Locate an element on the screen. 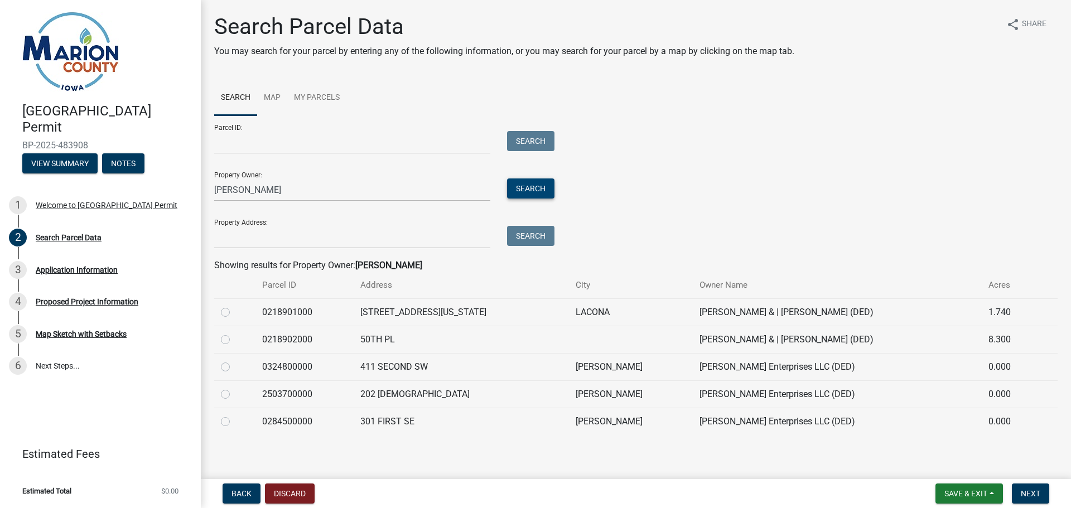  td: 1.740 is located at coordinates (1009, 312).